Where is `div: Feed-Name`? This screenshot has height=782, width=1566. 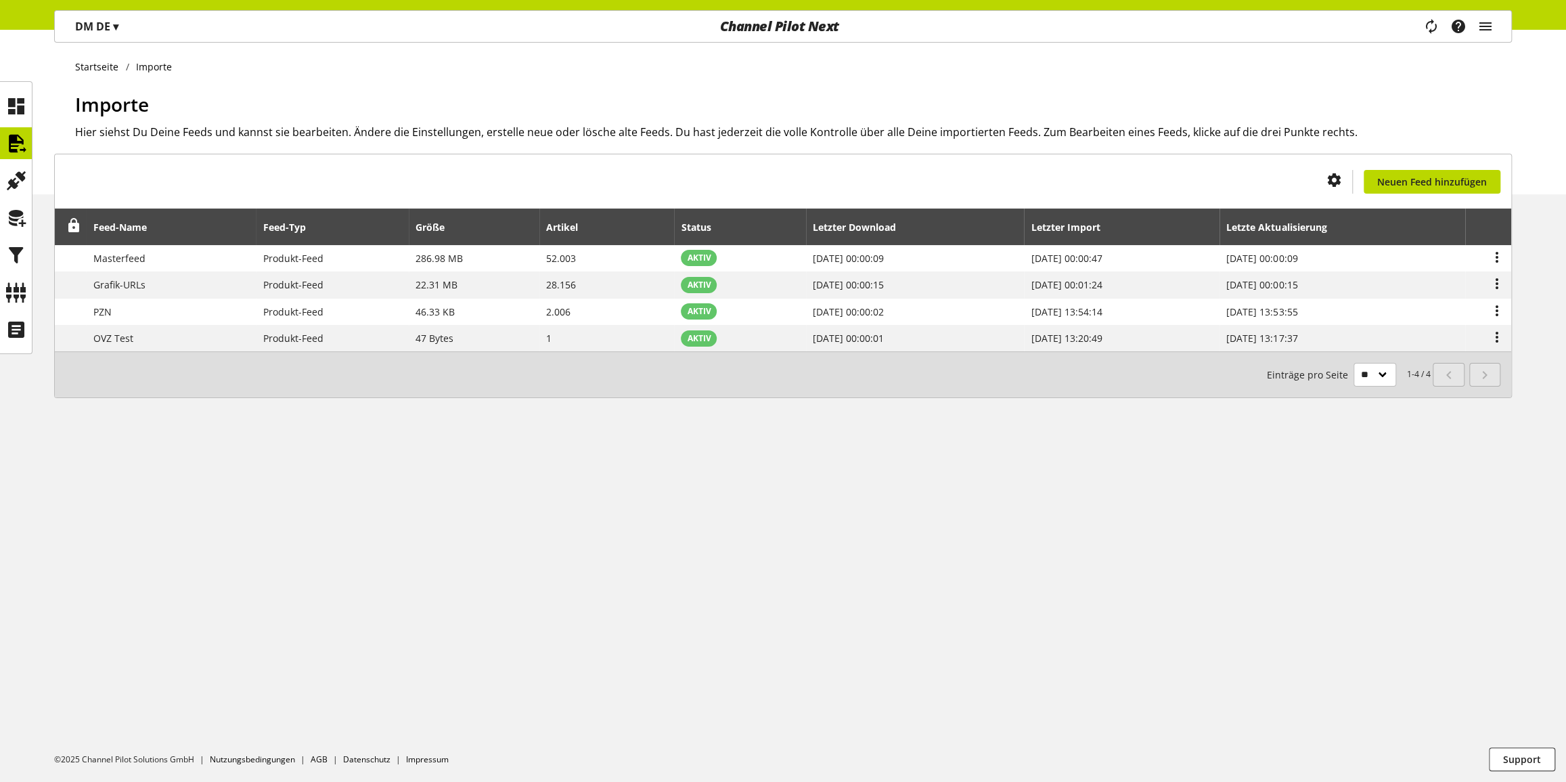
div: Feed-Name is located at coordinates (127, 227).